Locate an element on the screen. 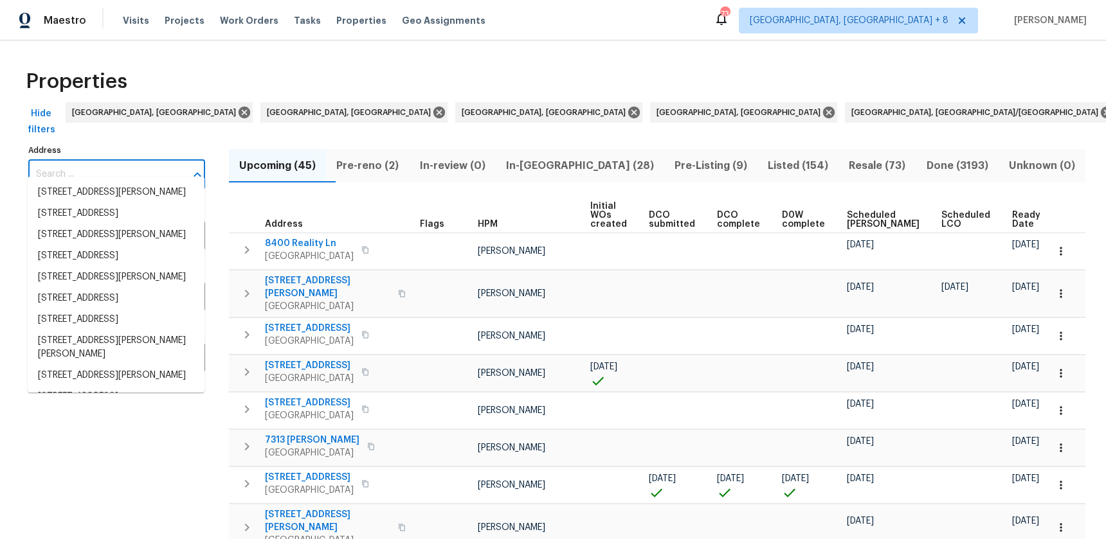  label: Address is located at coordinates (116, 150).